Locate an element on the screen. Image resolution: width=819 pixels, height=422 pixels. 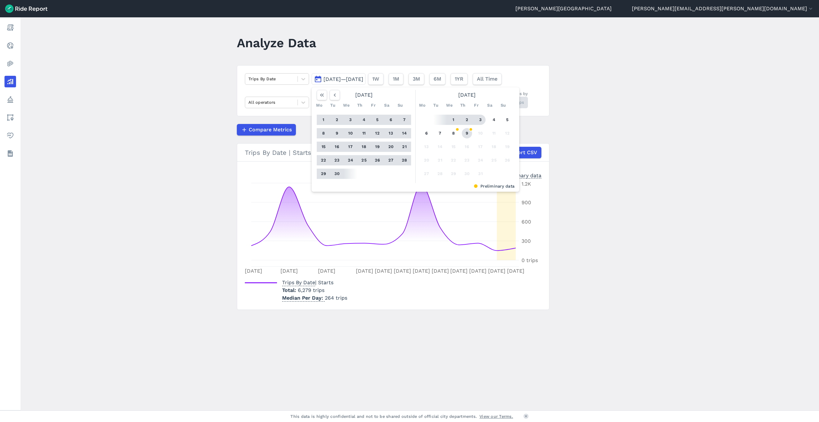
button: 3 is located at coordinates (350, 120).